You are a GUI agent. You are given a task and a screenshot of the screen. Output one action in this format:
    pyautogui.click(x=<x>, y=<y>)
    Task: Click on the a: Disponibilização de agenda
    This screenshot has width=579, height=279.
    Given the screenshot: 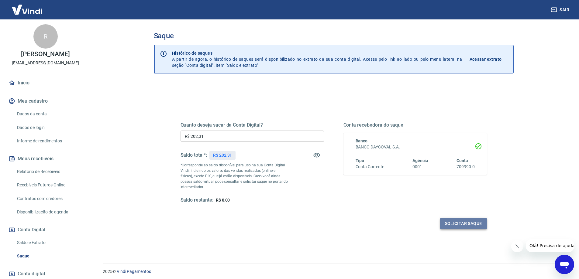 What is the action you would take?
    pyautogui.click(x=49, y=212)
    